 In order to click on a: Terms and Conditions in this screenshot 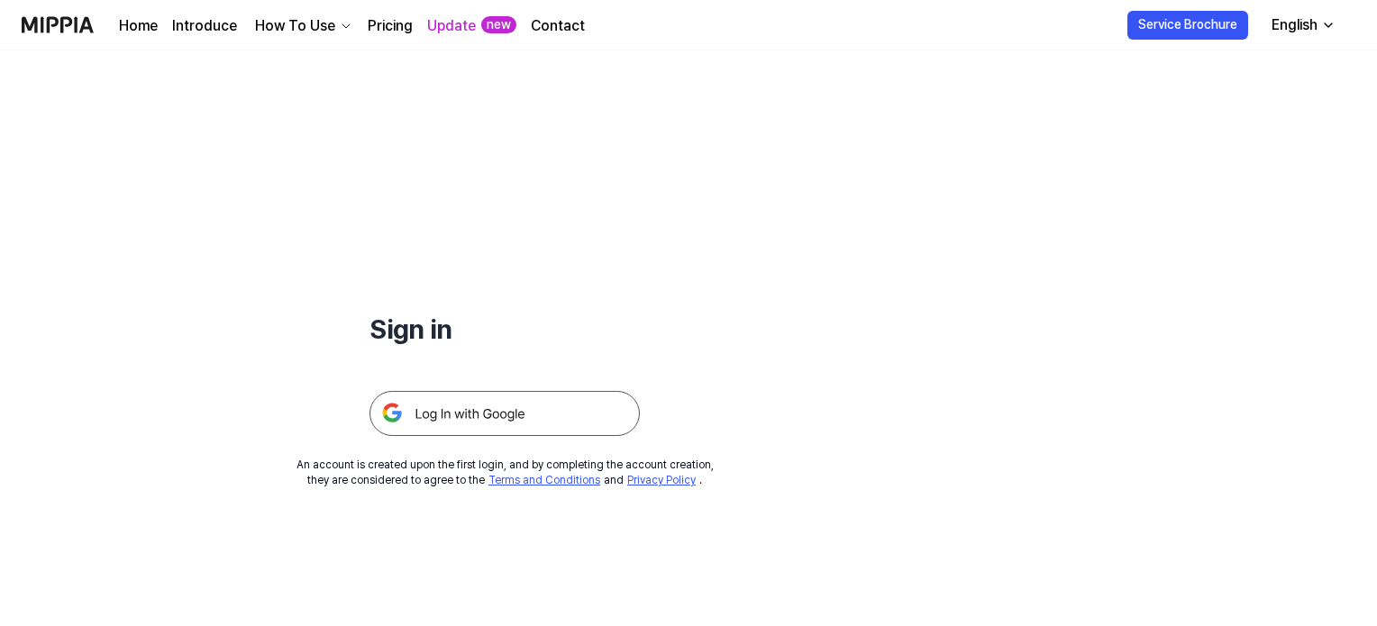, I will do `click(544, 480)`.